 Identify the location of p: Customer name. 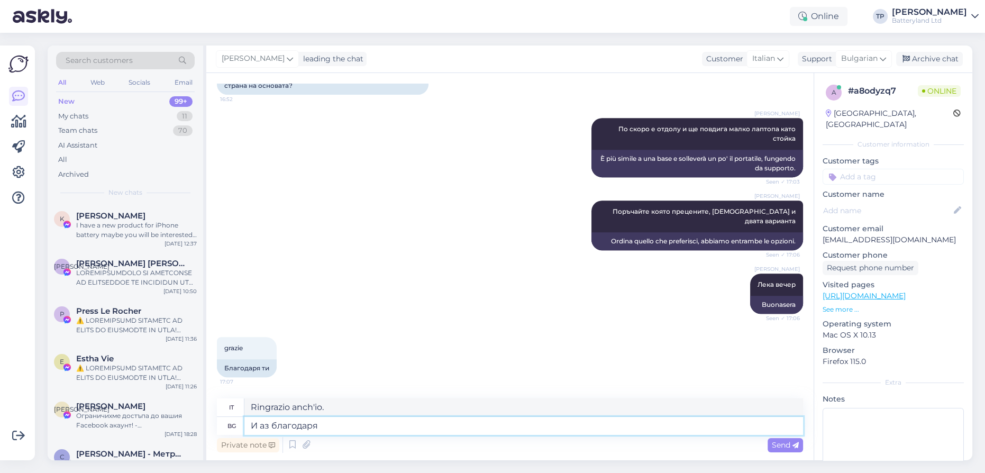
(893, 194).